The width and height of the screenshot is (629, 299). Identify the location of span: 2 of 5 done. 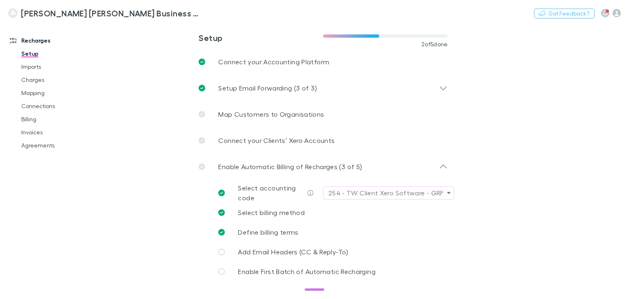
(434, 44).